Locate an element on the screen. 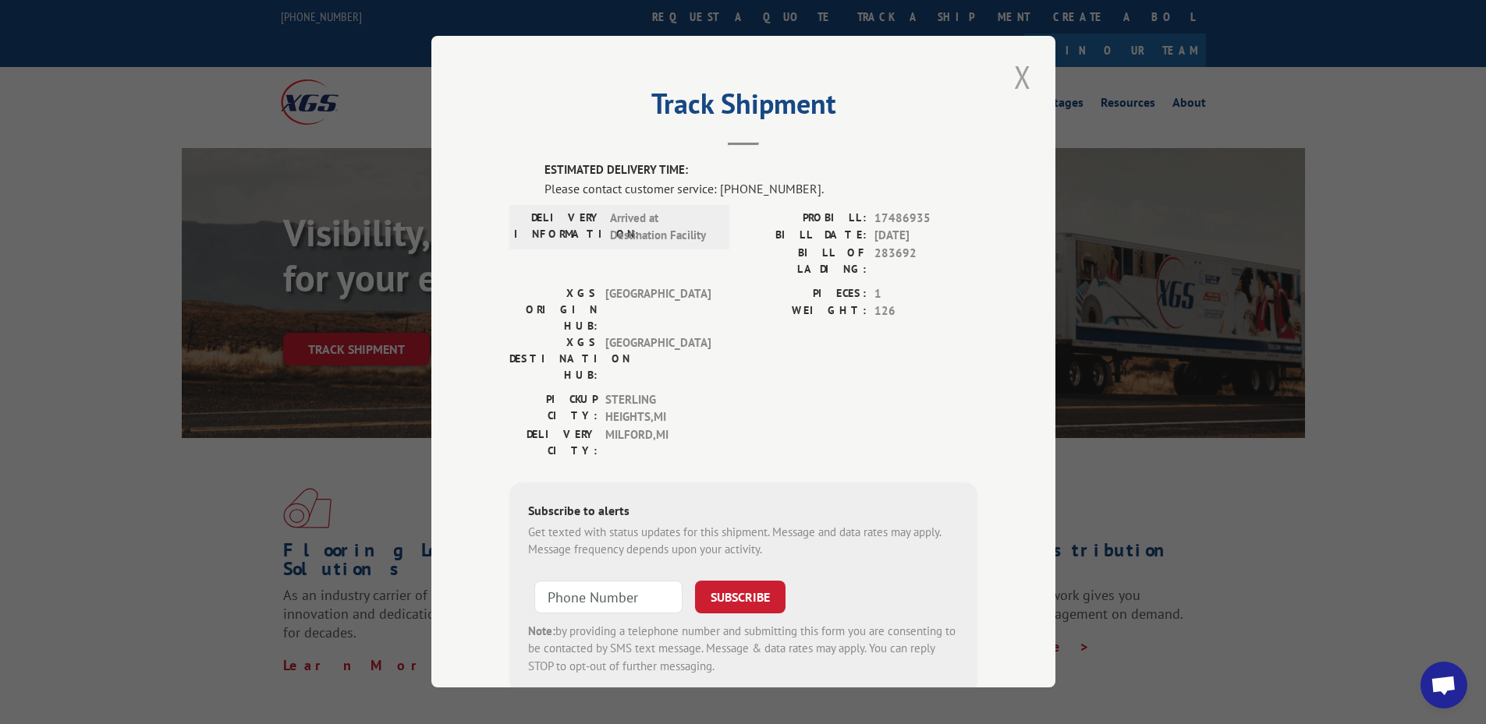 The image size is (1486, 724). span: 1 is located at coordinates (926, 294).